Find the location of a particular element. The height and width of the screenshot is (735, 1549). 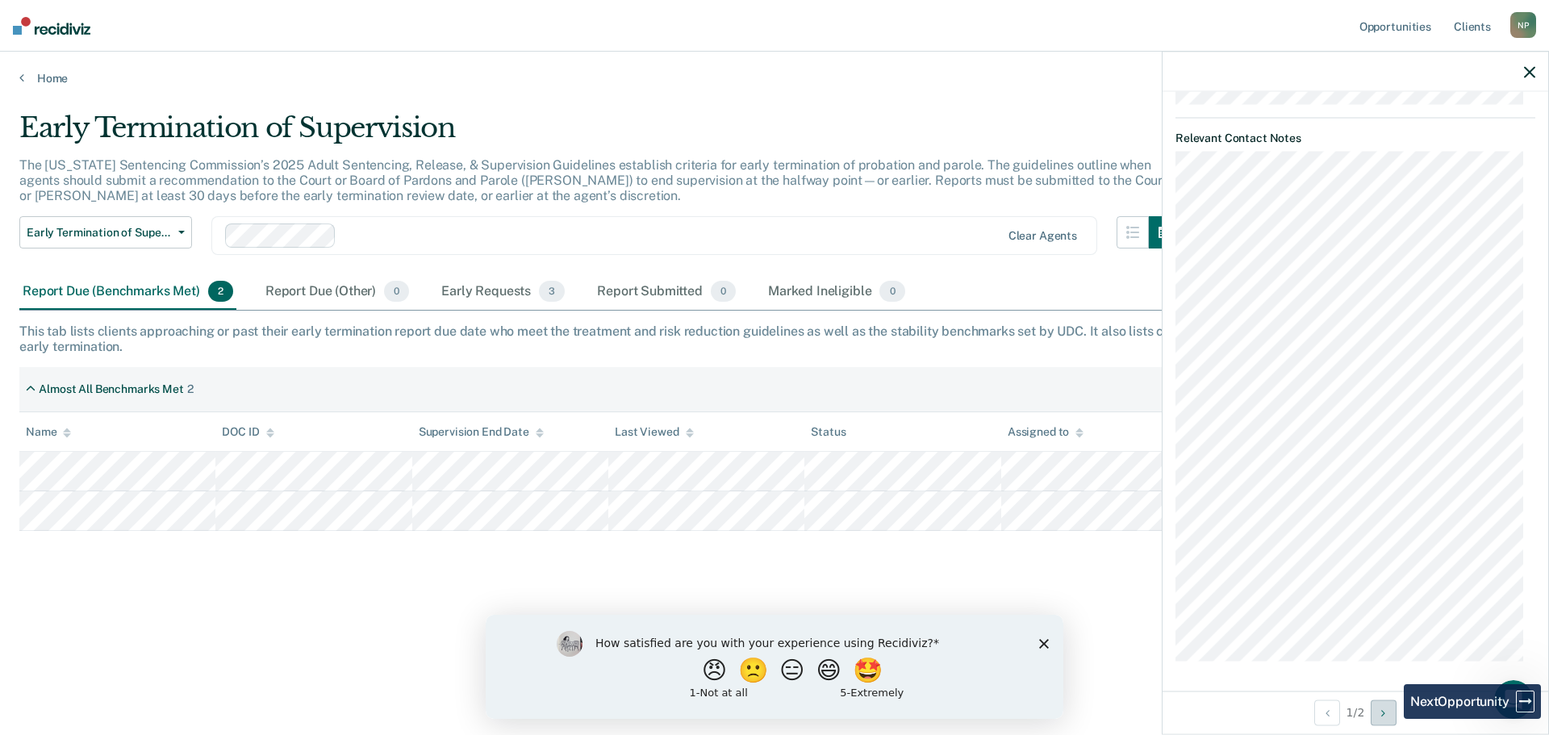

button: 1 is located at coordinates (230, 56).